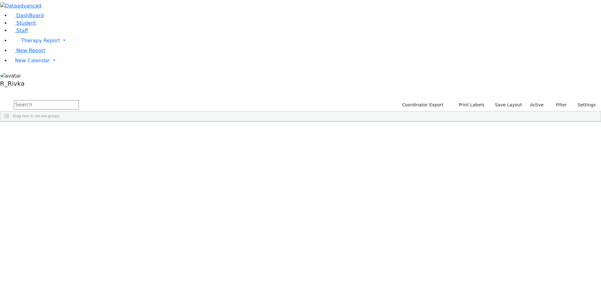 This screenshot has height=285, width=601. Describe the element at coordinates (46, 105) in the screenshot. I see `input: Search` at that location.